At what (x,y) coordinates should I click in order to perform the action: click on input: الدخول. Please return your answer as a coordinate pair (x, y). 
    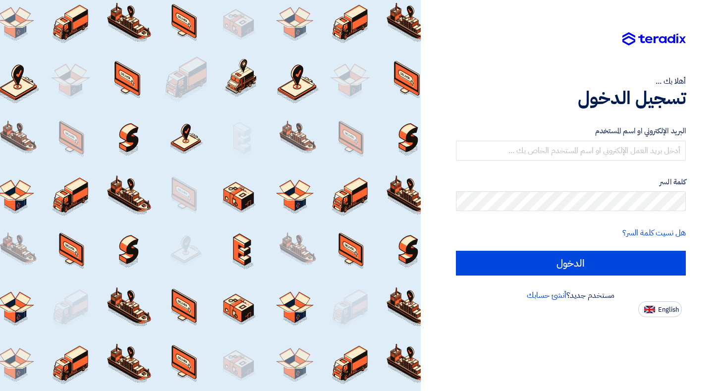
    Looking at the image, I should click on (571, 263).